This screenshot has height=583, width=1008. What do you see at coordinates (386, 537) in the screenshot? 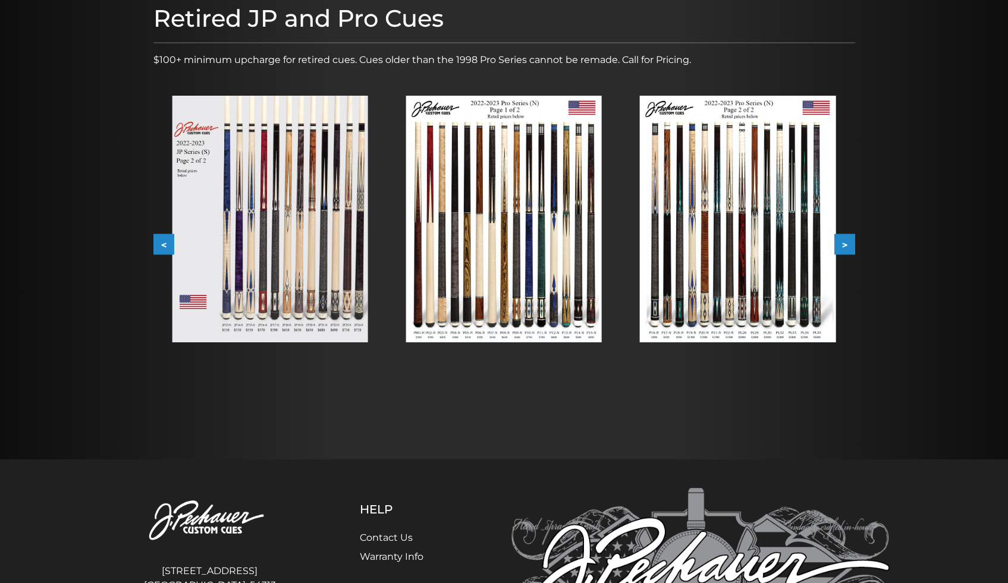
I see `a: Contact Us` at bounding box center [386, 537].